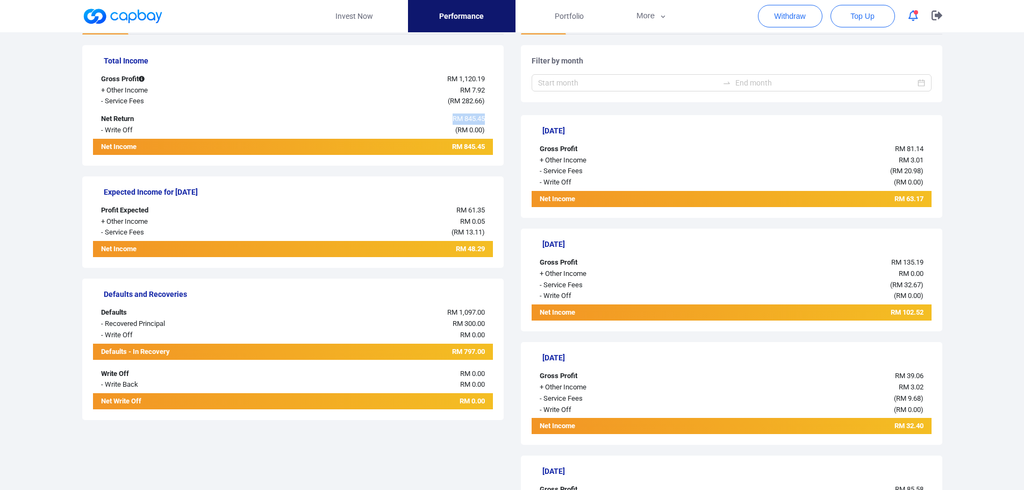  Describe the element at coordinates (628, 83) in the screenshot. I see `input: Start month` at that location.